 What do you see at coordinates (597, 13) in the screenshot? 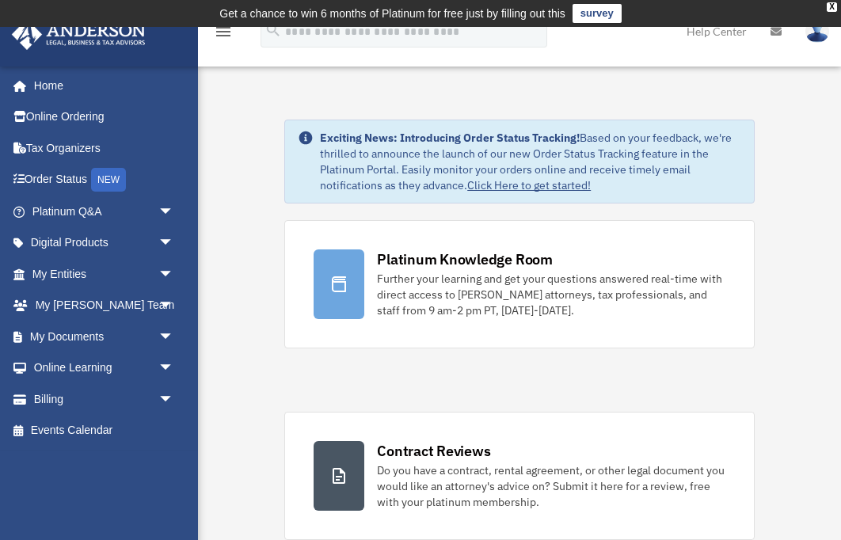
I see `a: survey` at bounding box center [597, 13].